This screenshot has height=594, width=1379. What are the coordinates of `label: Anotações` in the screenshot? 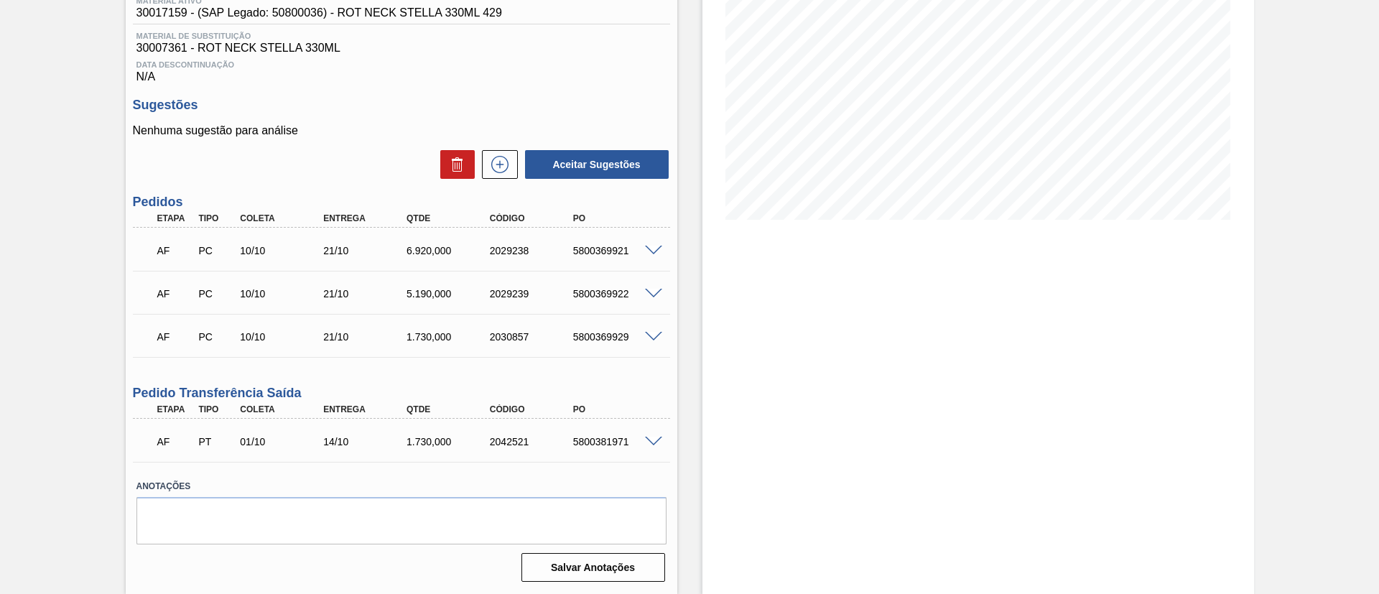 It's located at (402, 486).